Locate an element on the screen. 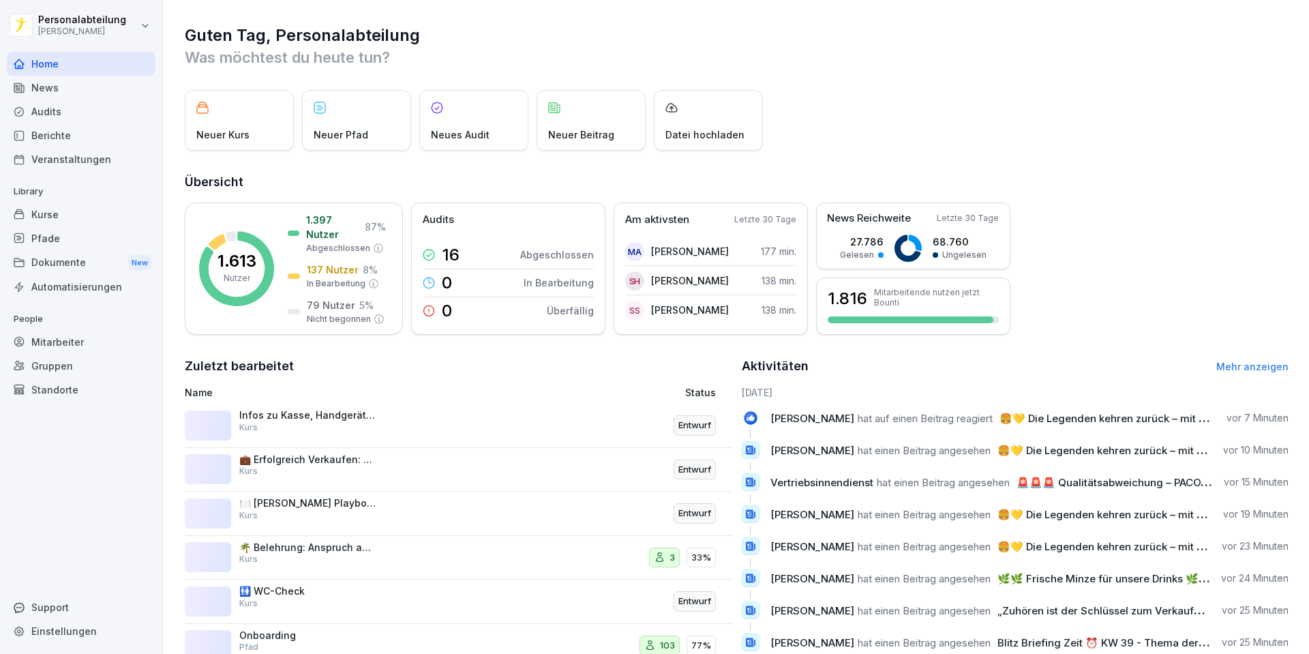  p: 68.760 is located at coordinates (959, 241).